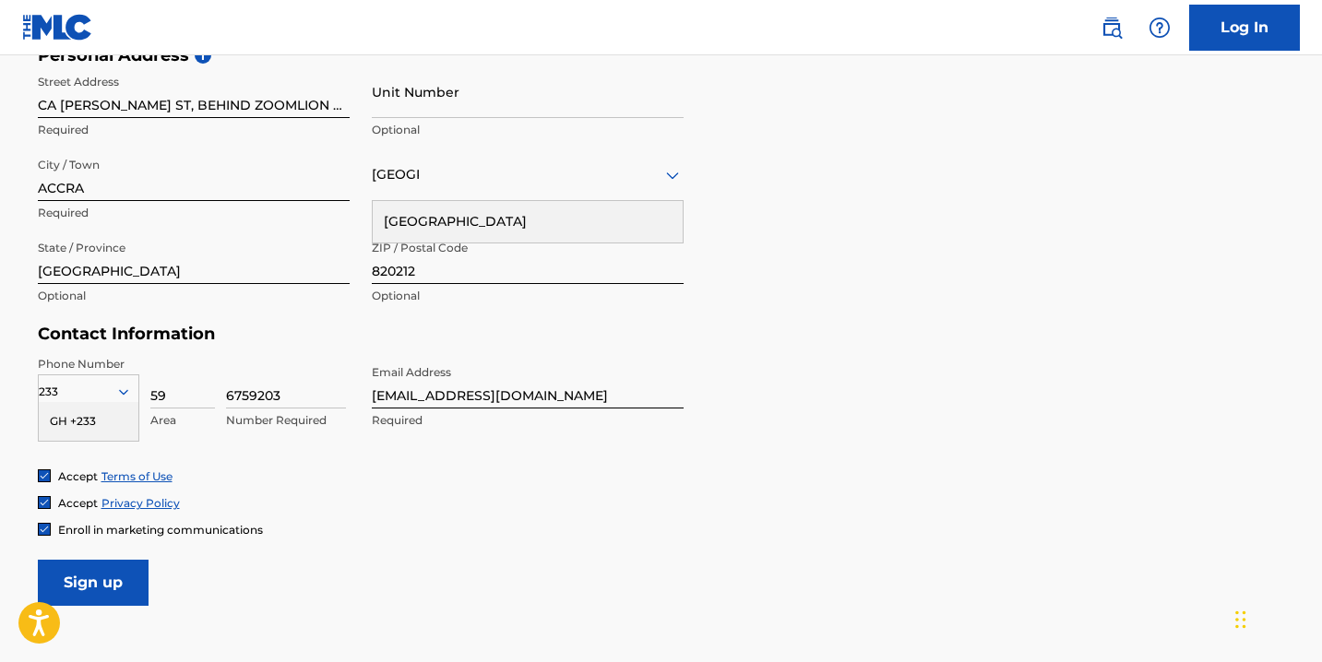 The height and width of the screenshot is (662, 1322). Describe the element at coordinates (1245, 28) in the screenshot. I see `a: Log In` at that location.